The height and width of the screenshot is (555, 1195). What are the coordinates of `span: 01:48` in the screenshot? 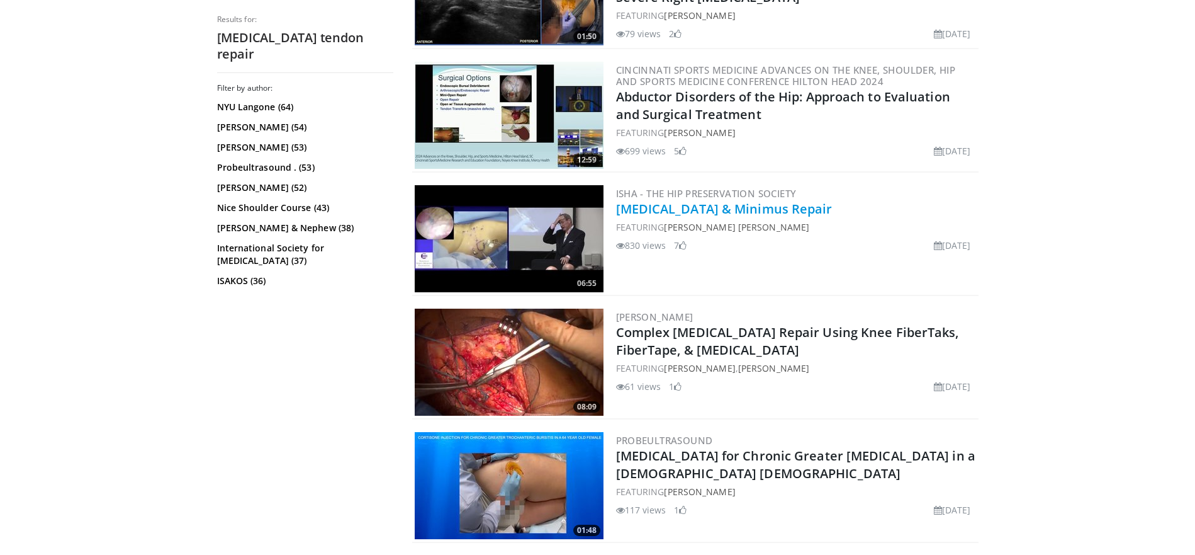 It's located at (587, 530).